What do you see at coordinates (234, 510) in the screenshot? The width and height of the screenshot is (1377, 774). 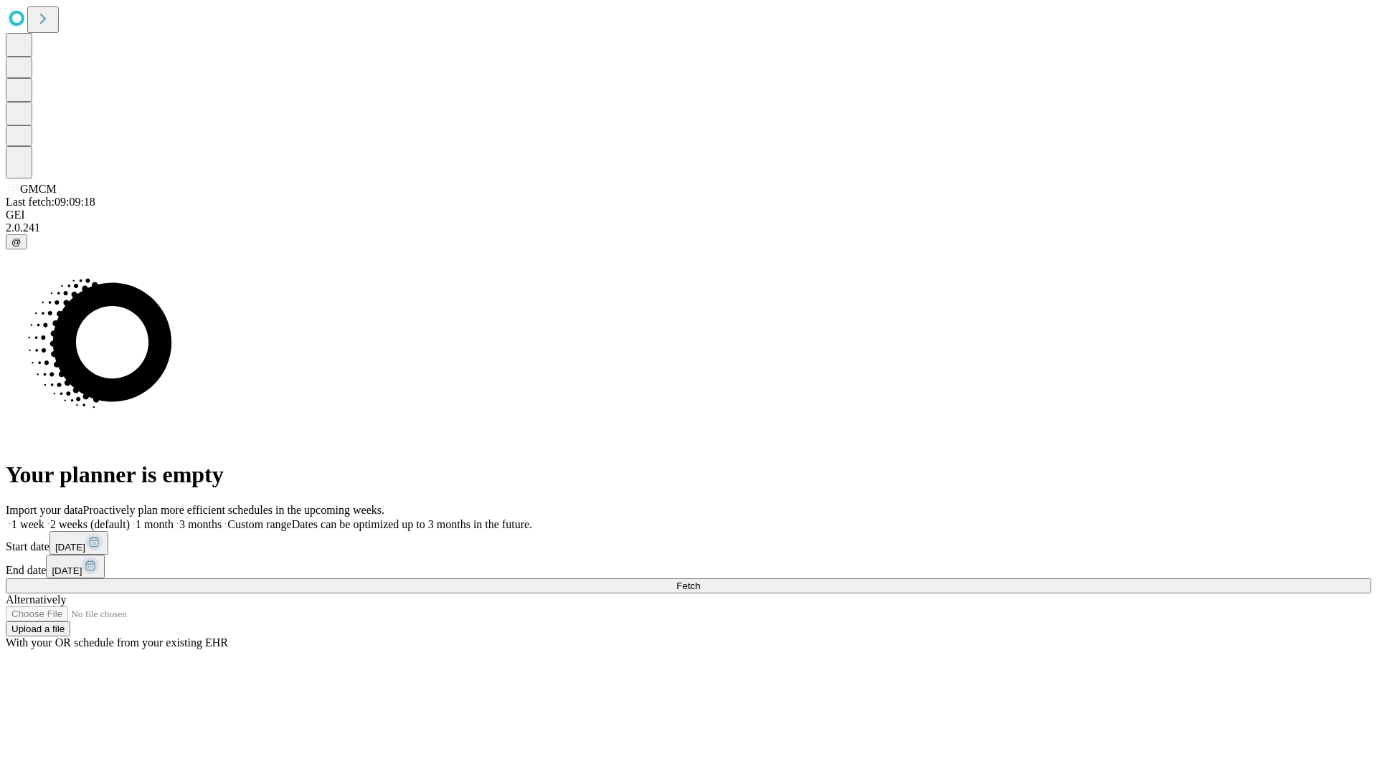 I see `span: Proactively plan more efficient schedules in the upcoming weeks.` at bounding box center [234, 510].